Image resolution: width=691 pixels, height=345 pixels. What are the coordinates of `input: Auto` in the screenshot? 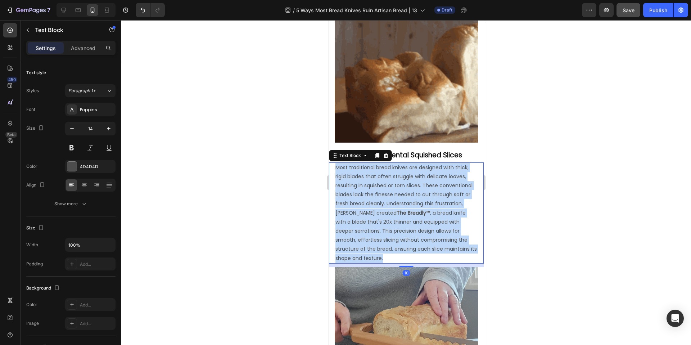 It's located at (90, 245).